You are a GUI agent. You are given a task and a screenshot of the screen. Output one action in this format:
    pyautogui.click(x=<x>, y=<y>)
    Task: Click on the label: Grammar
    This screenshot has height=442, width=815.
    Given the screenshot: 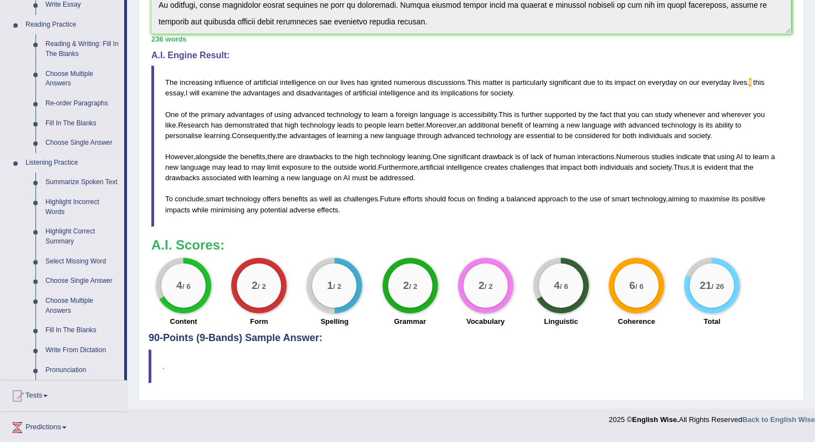 What is the action you would take?
    pyautogui.click(x=410, y=321)
    